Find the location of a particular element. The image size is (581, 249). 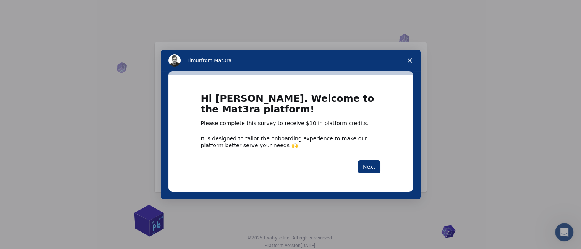

button: Next is located at coordinates (369, 167).